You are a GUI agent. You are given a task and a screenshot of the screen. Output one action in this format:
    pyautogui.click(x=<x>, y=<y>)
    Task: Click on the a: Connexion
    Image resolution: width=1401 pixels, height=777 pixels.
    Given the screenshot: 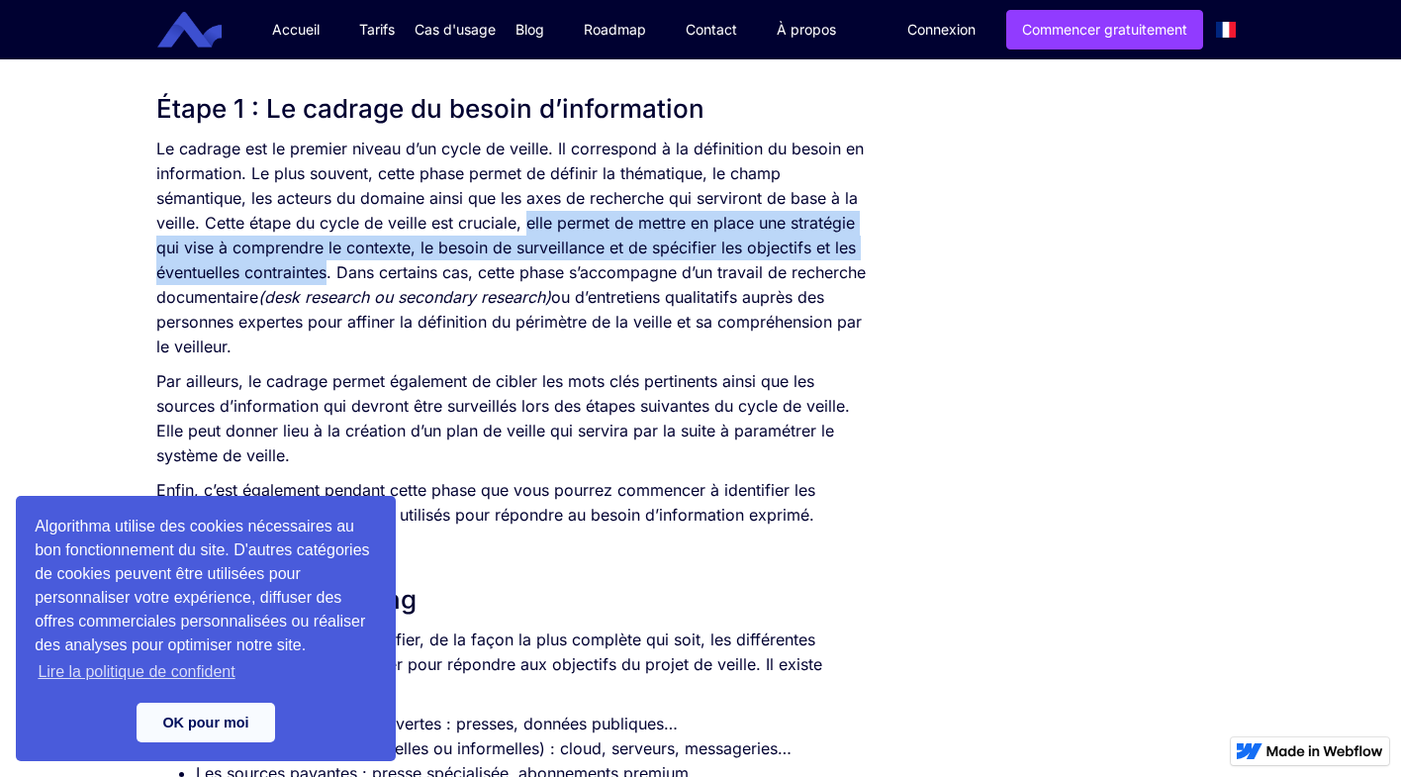 What is the action you would take?
    pyautogui.click(x=941, y=30)
    